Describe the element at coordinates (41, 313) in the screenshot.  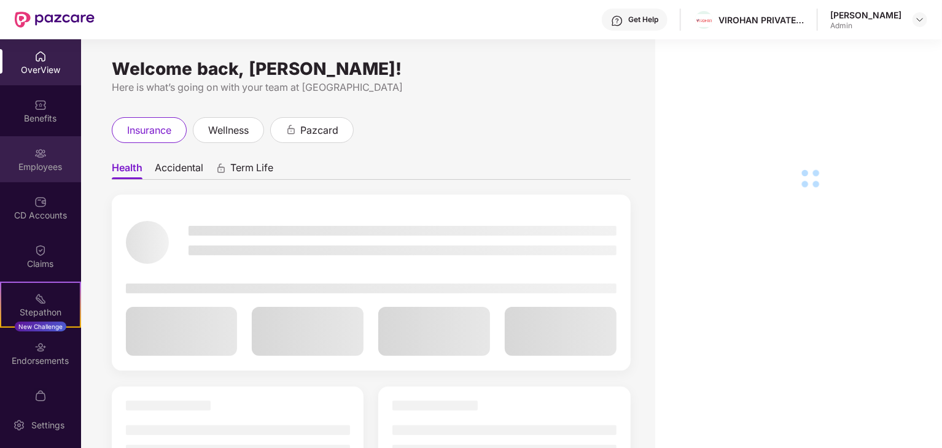
I see `div: Stepathon` at that location.